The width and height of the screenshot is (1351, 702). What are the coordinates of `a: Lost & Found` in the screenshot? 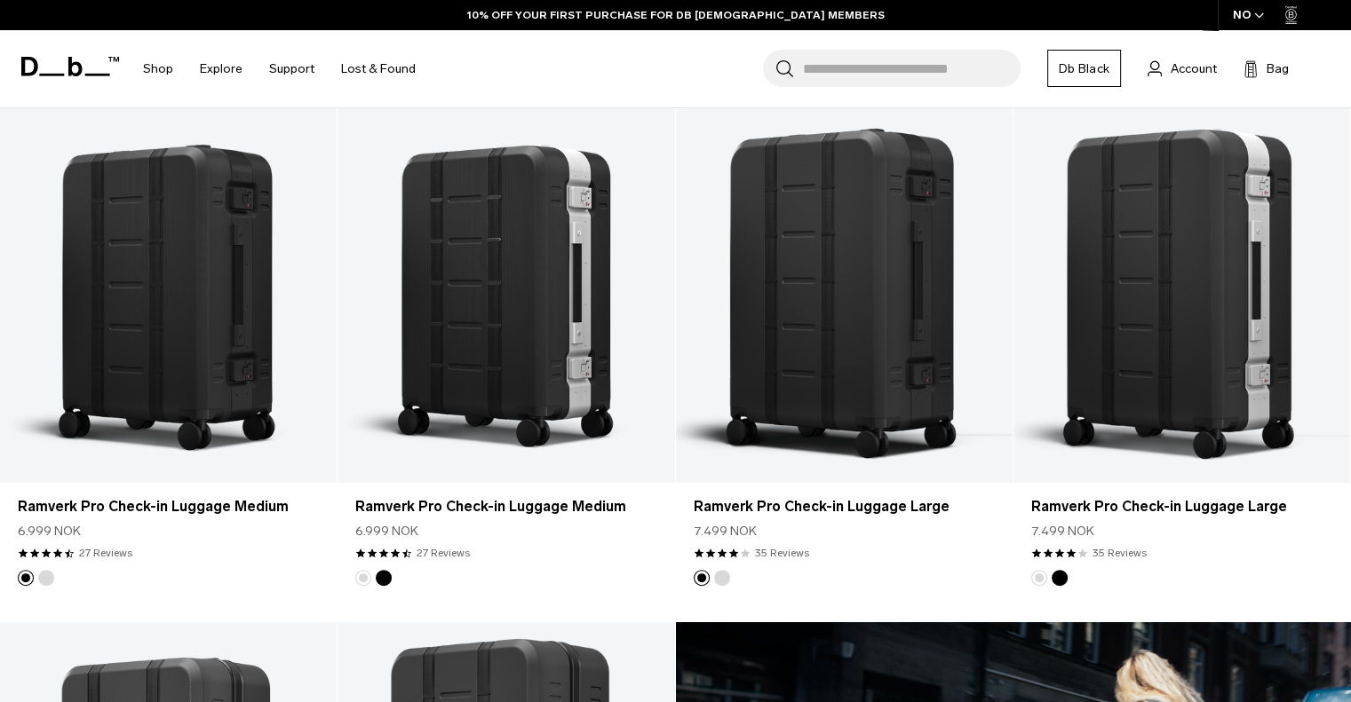 It's located at (378, 68).